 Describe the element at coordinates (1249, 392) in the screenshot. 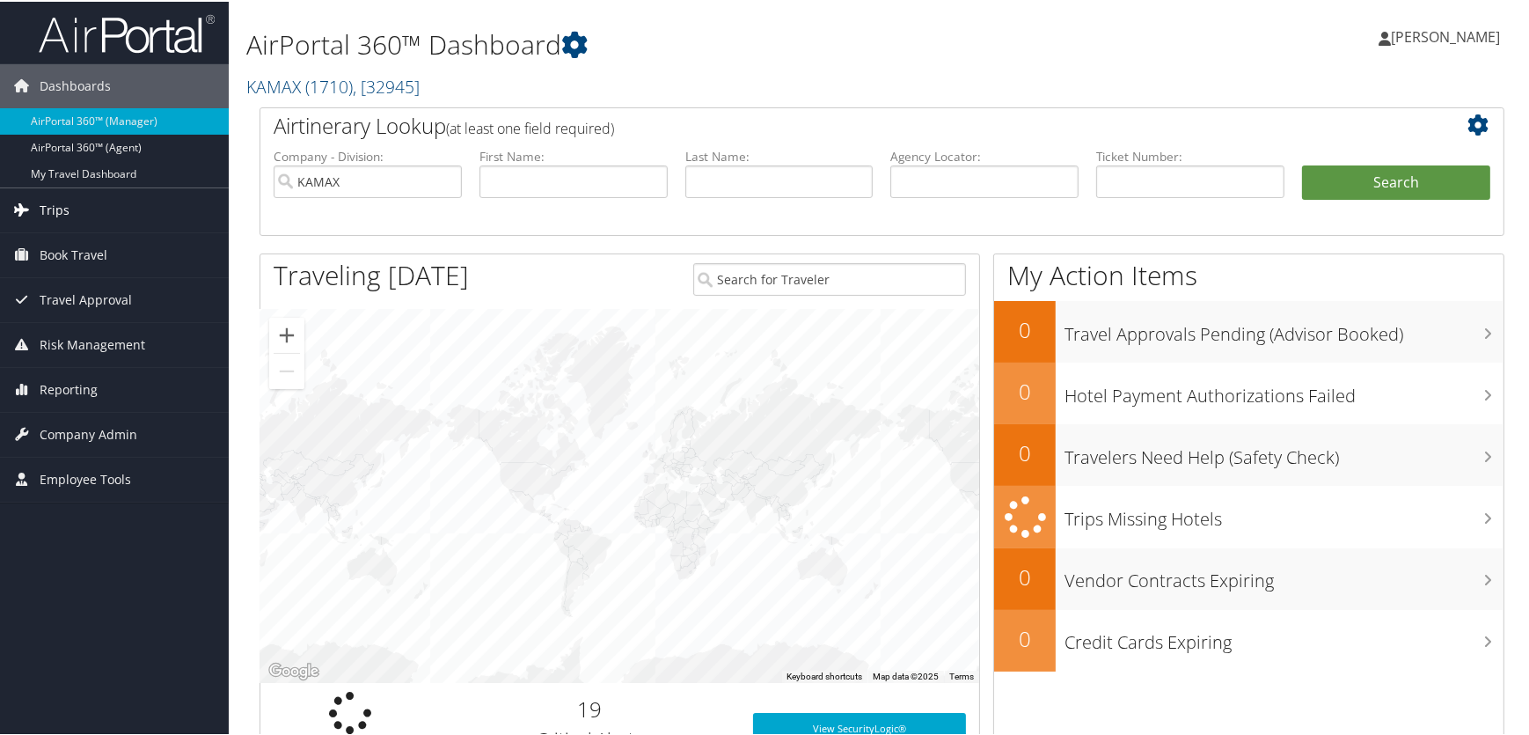

I see `a: 0Hotel Payment Authorizations Failed` at that location.